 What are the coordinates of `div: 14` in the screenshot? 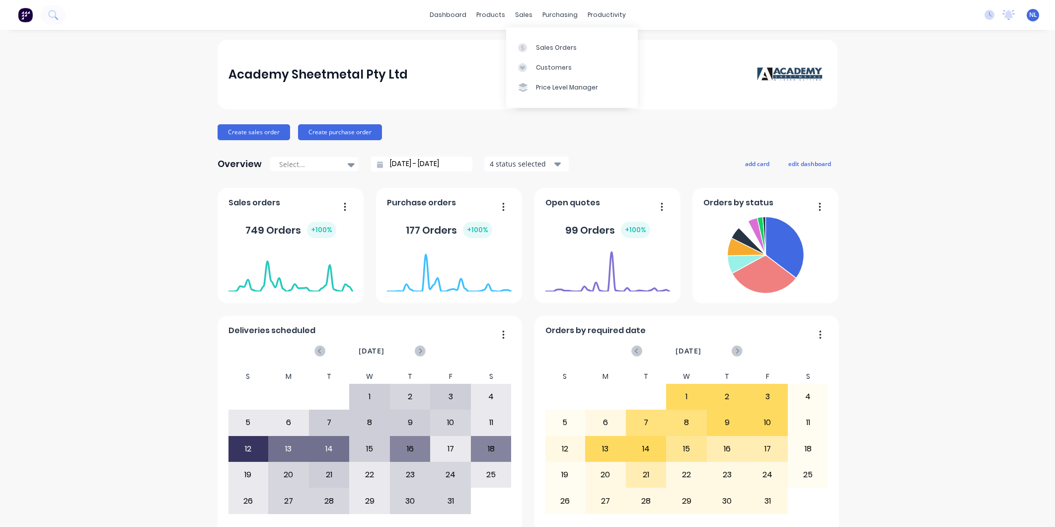 It's located at (646, 449).